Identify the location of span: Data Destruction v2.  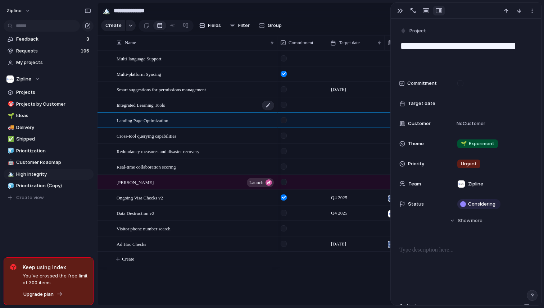
(135, 213).